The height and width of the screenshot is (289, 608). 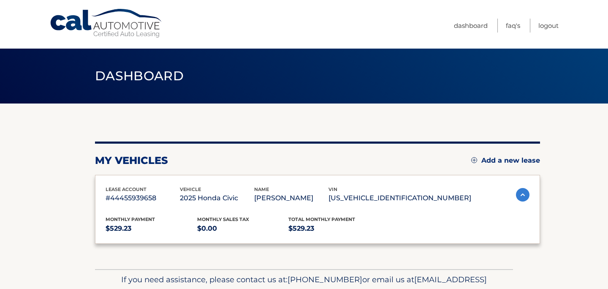 I want to click on a: Logout, so click(x=548, y=25).